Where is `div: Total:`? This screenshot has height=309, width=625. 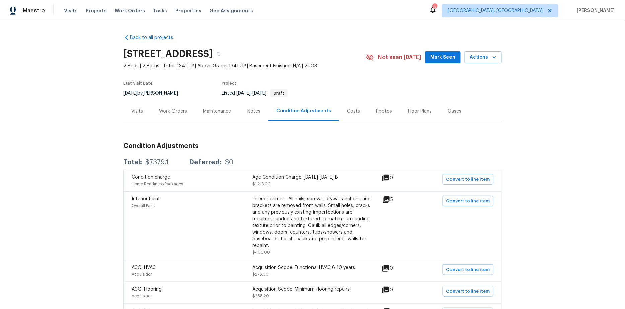
div: Total: is located at coordinates (133, 162).